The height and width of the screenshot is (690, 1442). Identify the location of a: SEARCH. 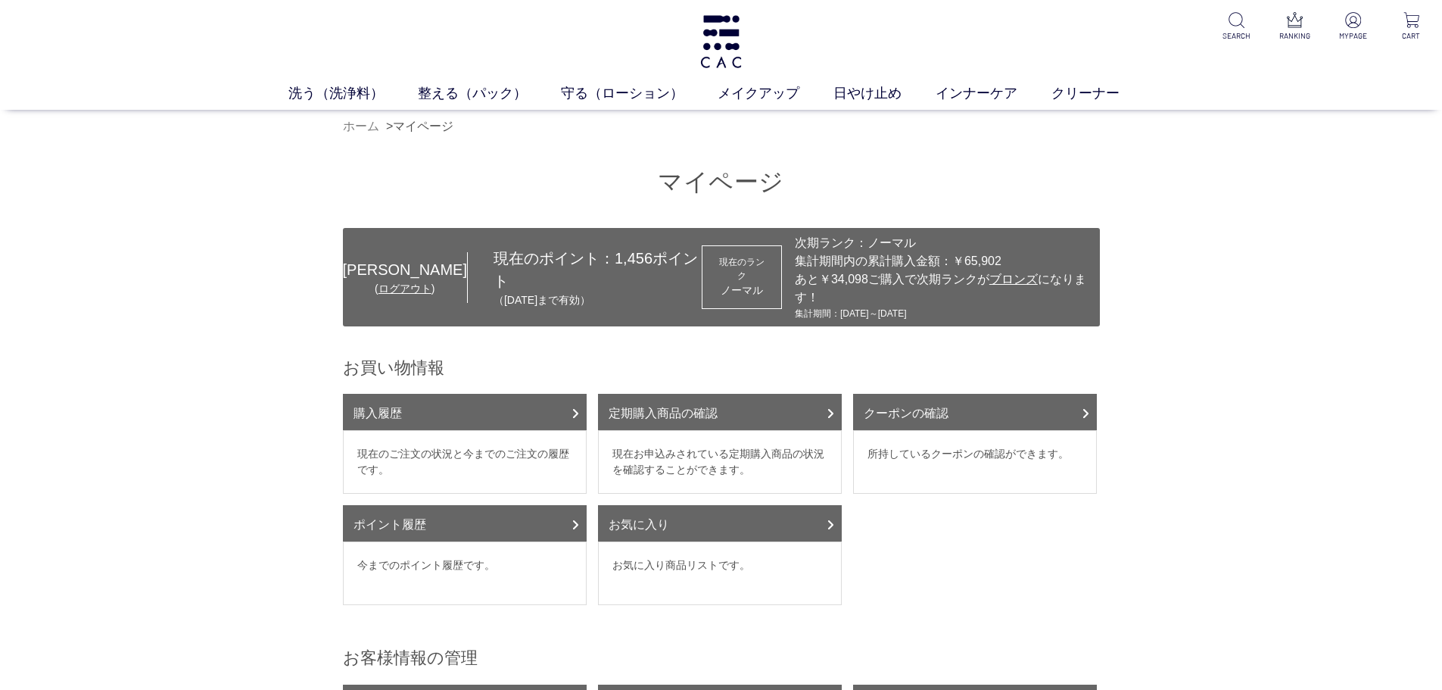
(1236, 26).